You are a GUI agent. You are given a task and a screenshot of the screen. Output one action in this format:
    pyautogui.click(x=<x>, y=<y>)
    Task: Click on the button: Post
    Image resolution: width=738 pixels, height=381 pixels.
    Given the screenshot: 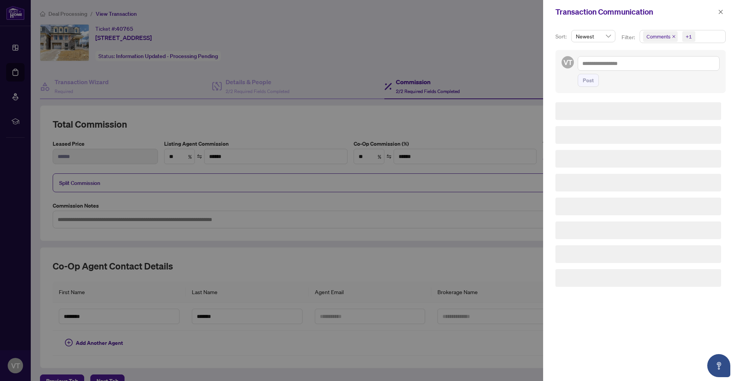 What is the action you would take?
    pyautogui.click(x=588, y=80)
    